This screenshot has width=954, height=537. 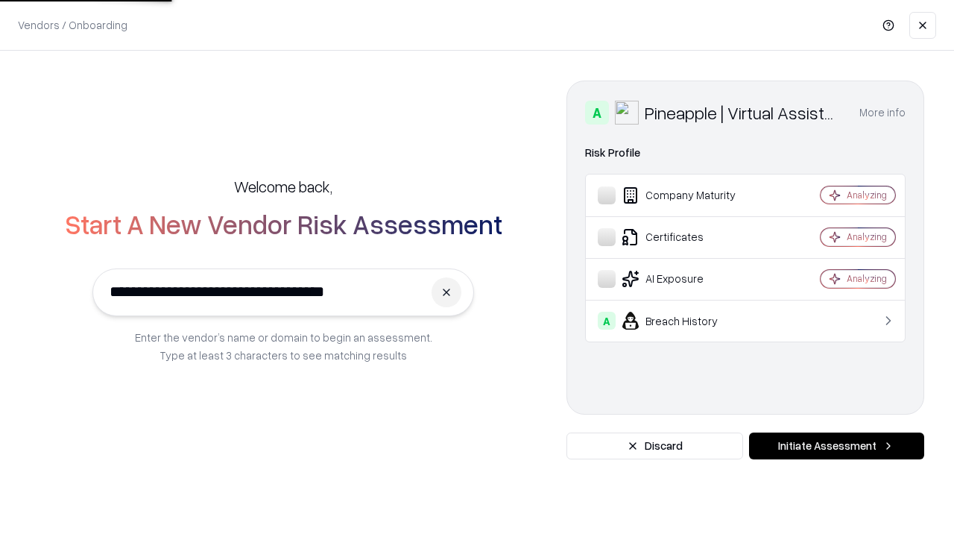 I want to click on div: Pineapple | Virtual Assistant Agency, so click(x=743, y=113).